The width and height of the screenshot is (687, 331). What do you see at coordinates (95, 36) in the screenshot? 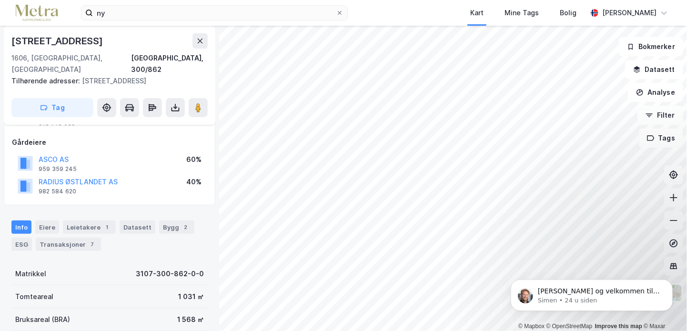
I see `div: message notification from Simen, 24 u siden. Hei og velkommen til Newsec Maps, Geir Om det er du ...` at bounding box center [95, 36].